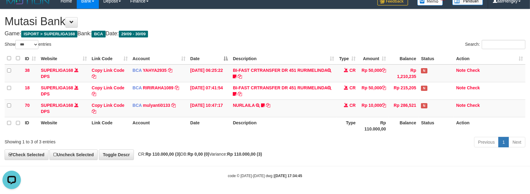  I want to click on span: ISPORT > SUPERLIGA168, so click(49, 34).